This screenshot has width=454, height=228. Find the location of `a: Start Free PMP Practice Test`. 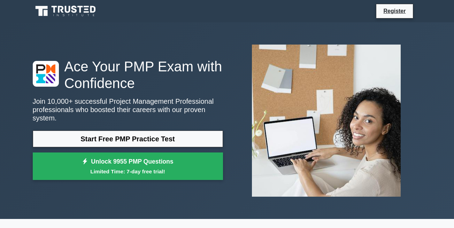

a: Start Free PMP Practice Test is located at coordinates (128, 139).